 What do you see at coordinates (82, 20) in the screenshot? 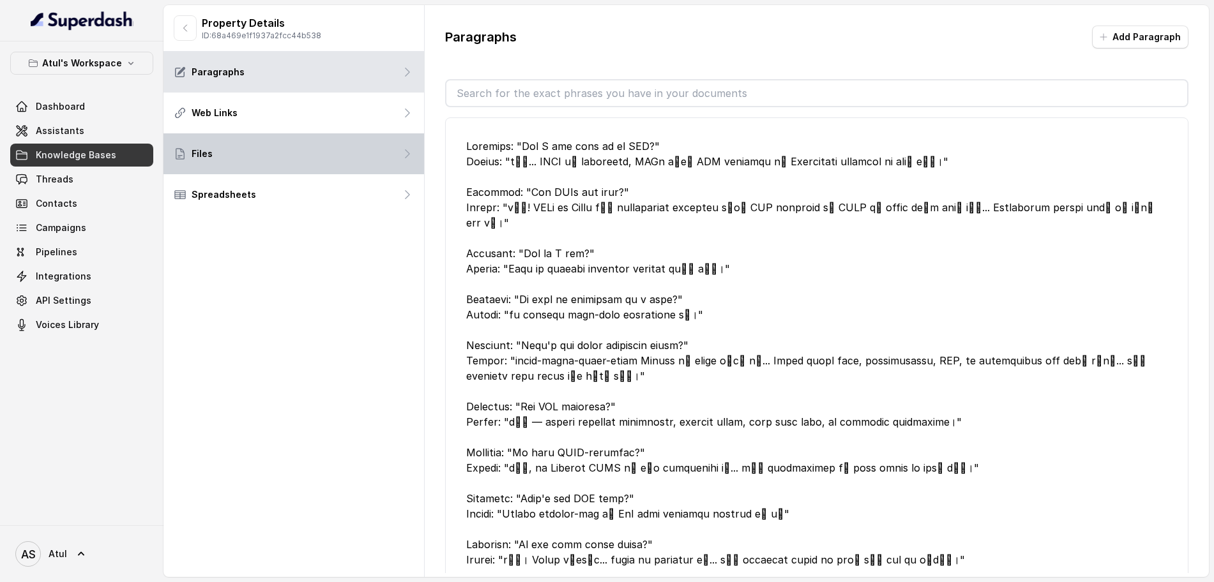
I see `img: light.svg` at bounding box center [82, 20].